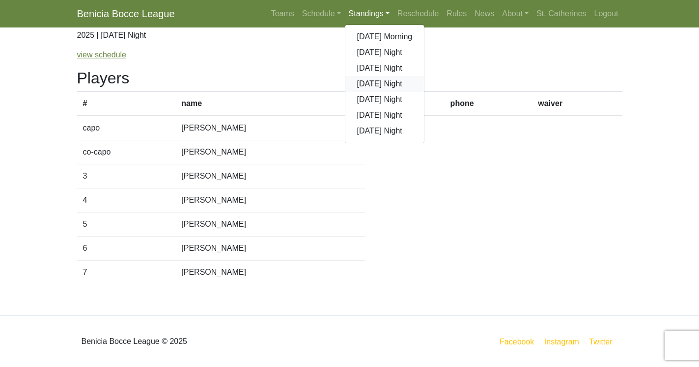 The image size is (699, 367). Describe the element at coordinates (369, 14) in the screenshot. I see `a: Standings` at that location.